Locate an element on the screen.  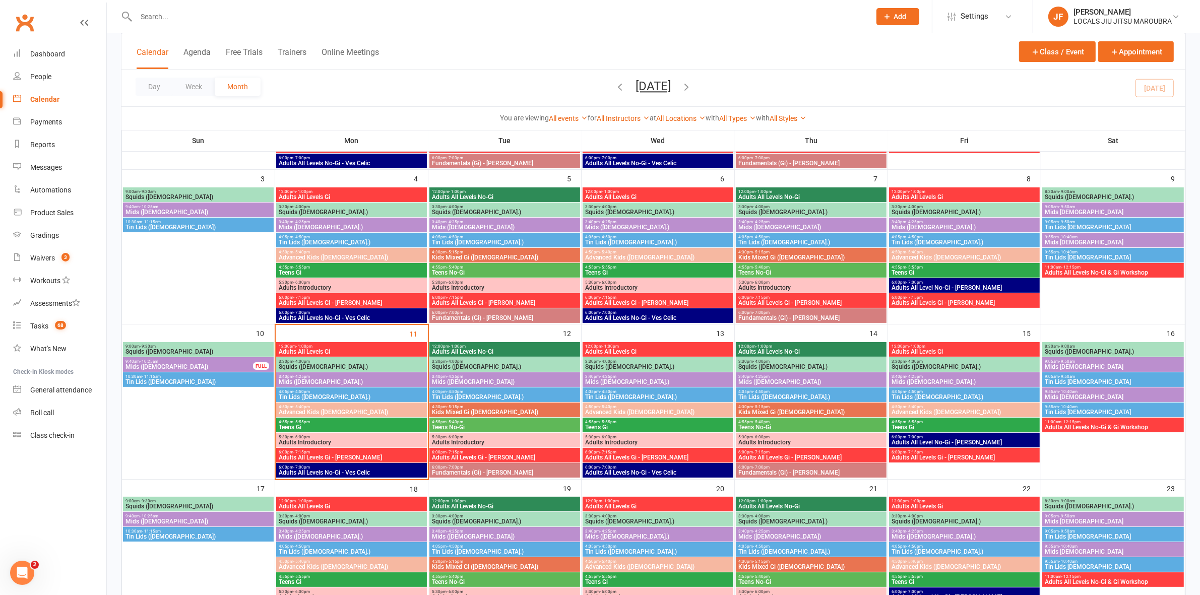
div: People is located at coordinates (41, 77).